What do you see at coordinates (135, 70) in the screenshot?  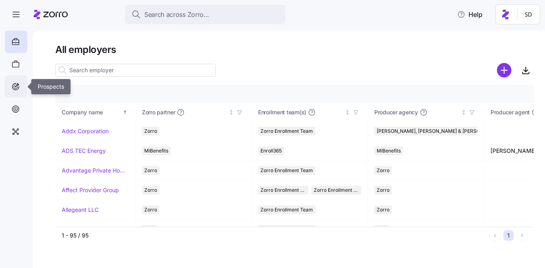 I see `input: Search employer` at bounding box center [135, 70].